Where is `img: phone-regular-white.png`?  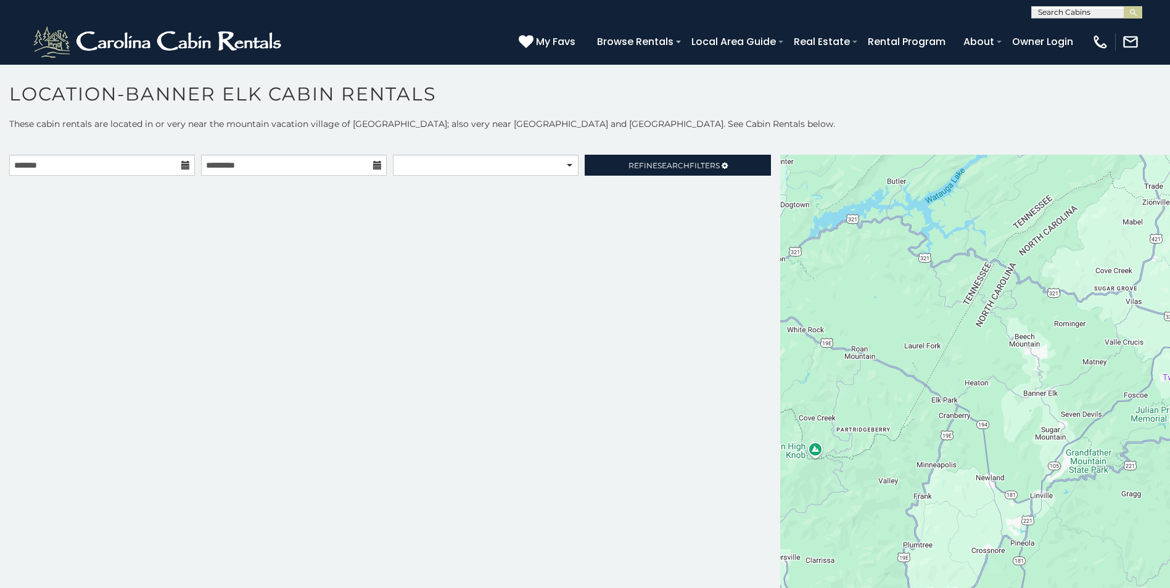 img: phone-regular-white.png is located at coordinates (1100, 42).